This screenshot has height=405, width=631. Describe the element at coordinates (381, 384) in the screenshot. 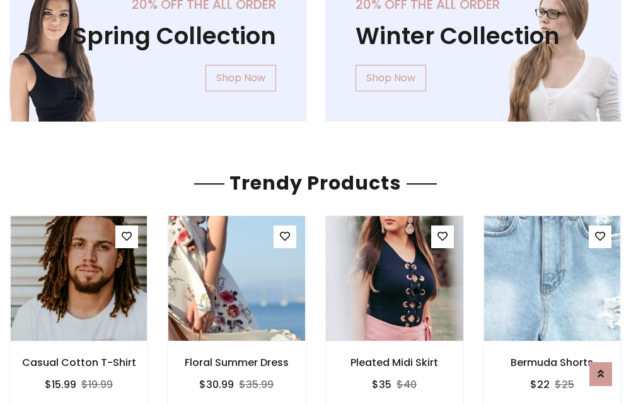

I see `h6: $35` at that location.